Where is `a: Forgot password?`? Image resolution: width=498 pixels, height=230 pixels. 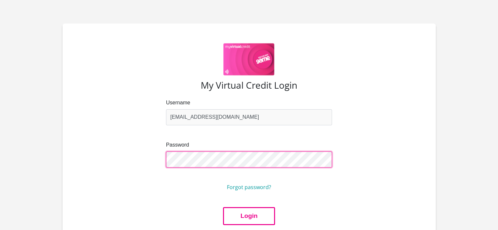
a: Forgot password? is located at coordinates (249, 187).